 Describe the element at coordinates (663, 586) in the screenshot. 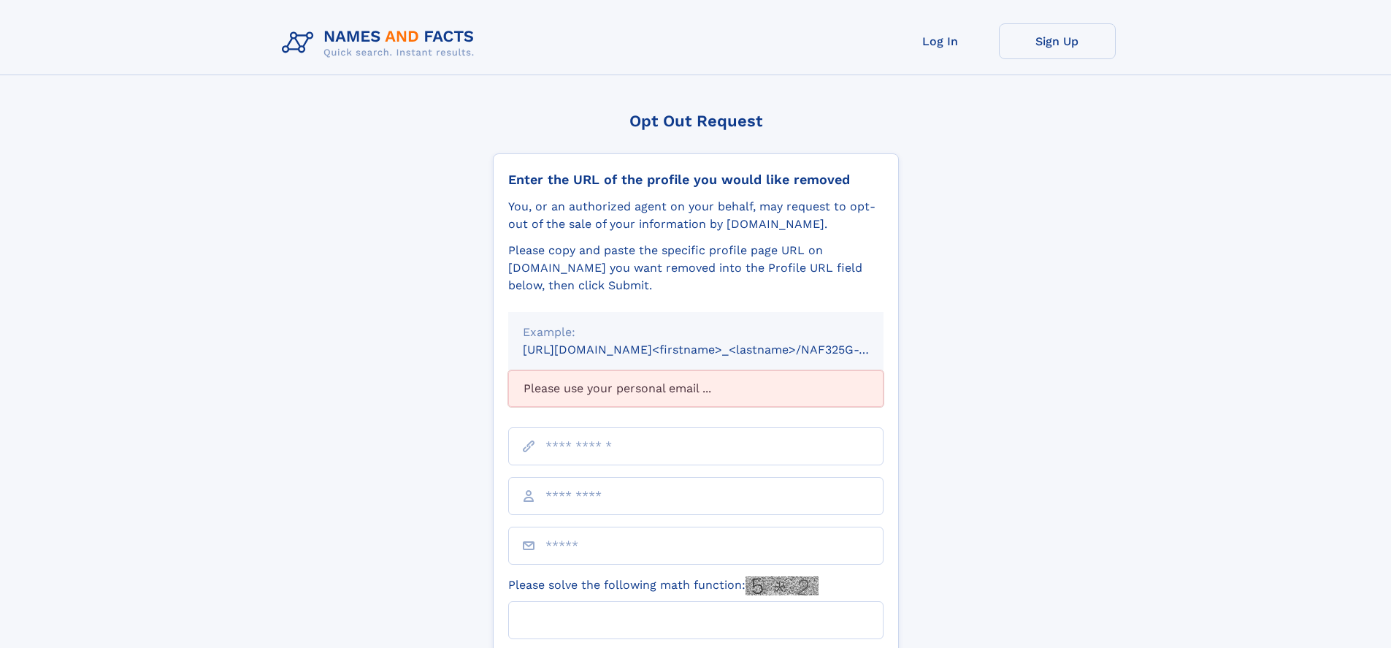

I see `label: Please solve the following math function:` at that location.